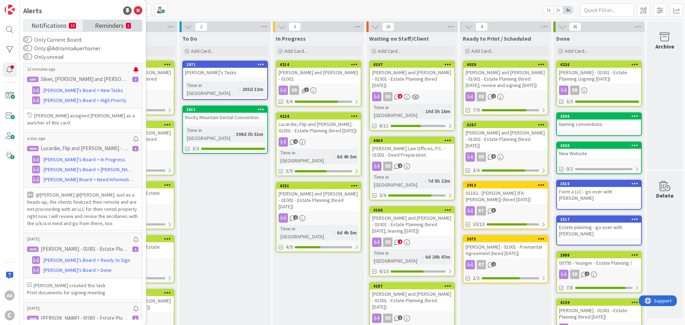 The image size is (685, 325). I want to click on label: Only @AdriannaAuerhamer, so click(62, 48).